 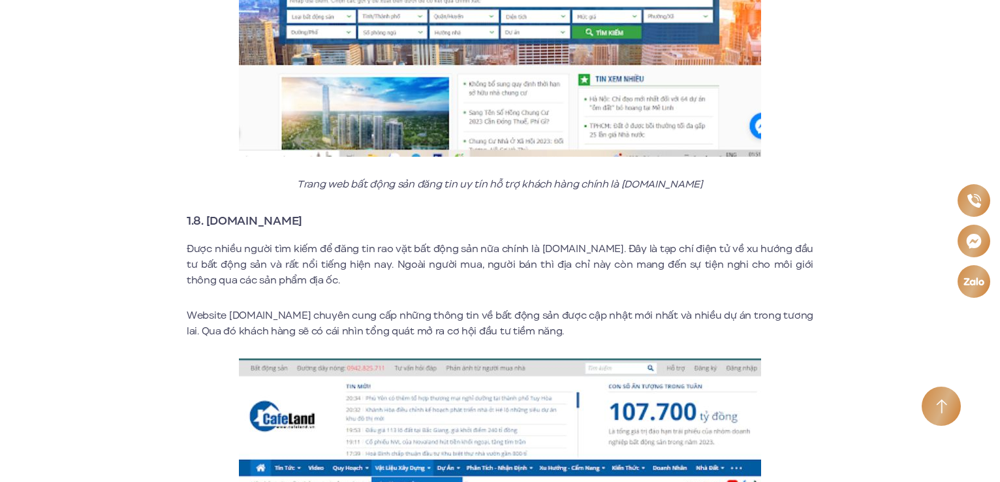 I want to click on img: Phone icon, so click(x=973, y=200).